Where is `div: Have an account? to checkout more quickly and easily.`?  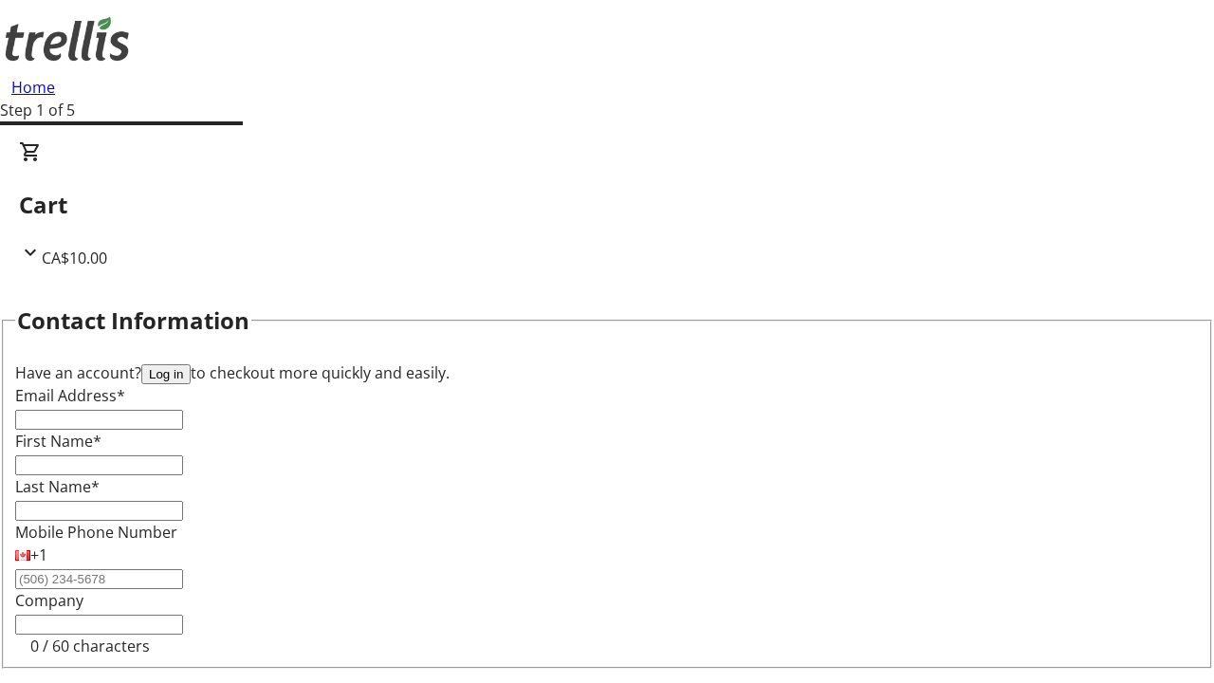
div: Have an account? to checkout more quickly and easily. is located at coordinates (607, 373).